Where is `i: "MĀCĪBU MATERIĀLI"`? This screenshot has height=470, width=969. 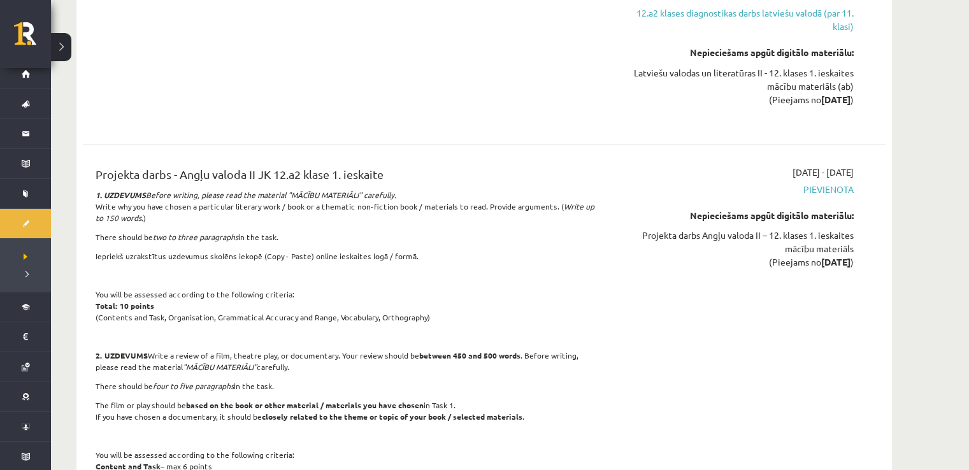 i: "MĀCĪBU MATERIĀLI" is located at coordinates (220, 366).